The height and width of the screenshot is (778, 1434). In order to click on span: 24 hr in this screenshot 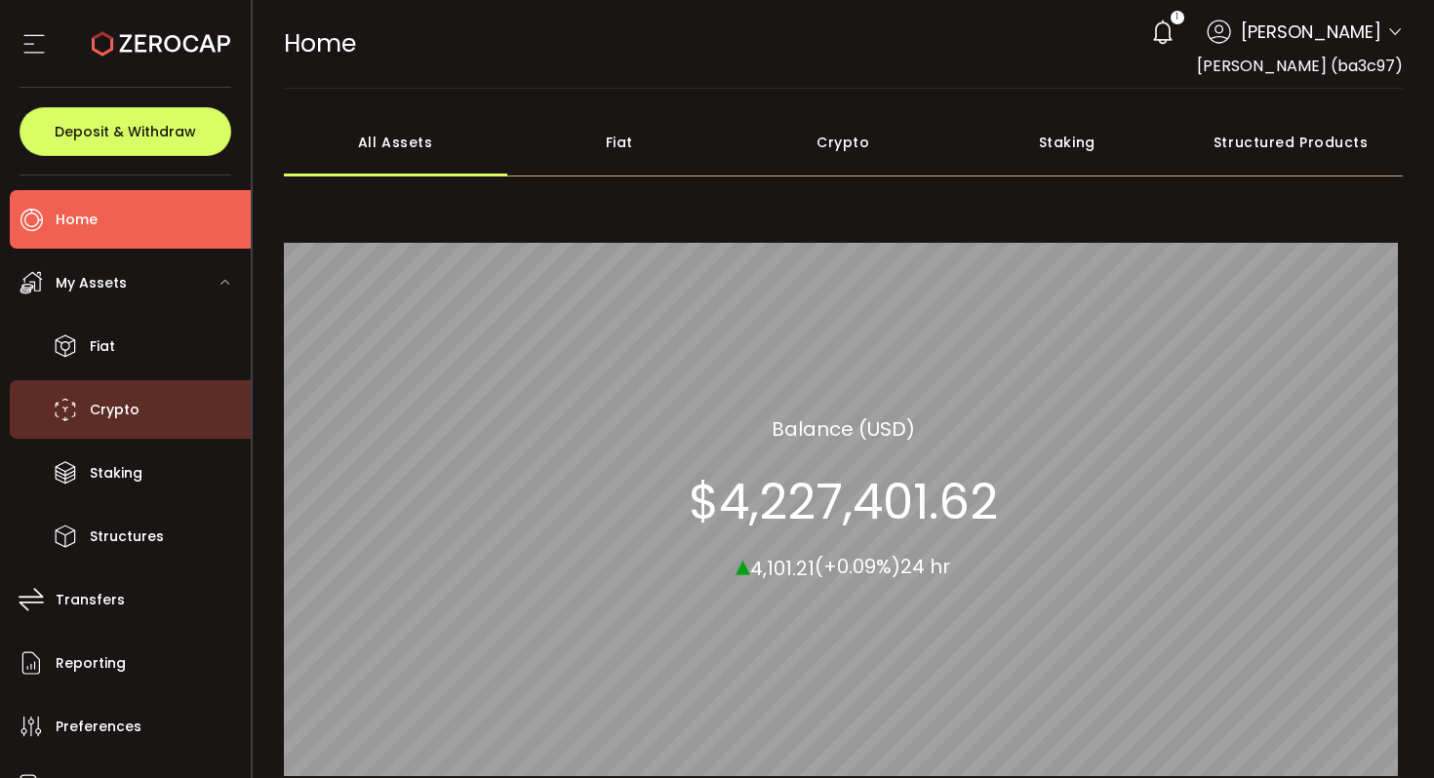, I will do `click(925, 567)`.